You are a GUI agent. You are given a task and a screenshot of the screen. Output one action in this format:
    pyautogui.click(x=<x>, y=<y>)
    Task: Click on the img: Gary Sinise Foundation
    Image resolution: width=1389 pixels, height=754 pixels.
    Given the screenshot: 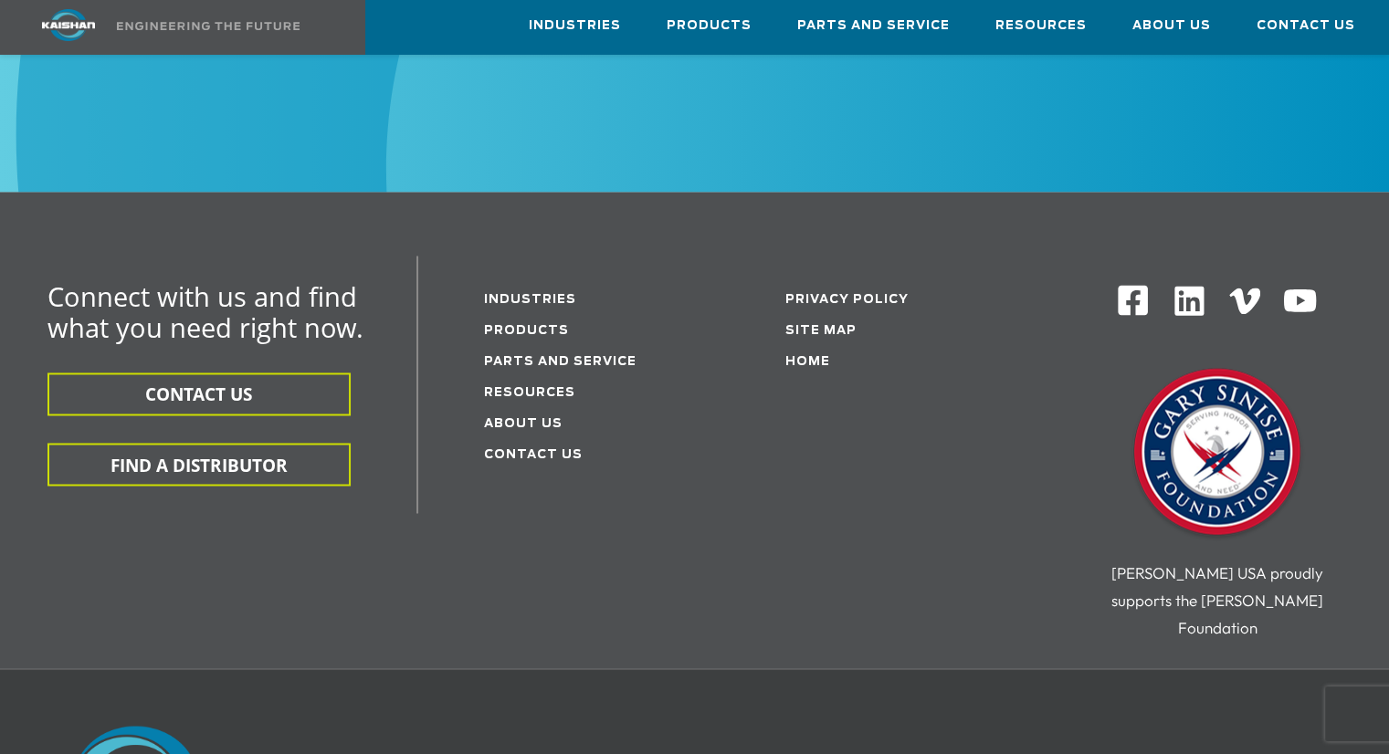 What is the action you would take?
    pyautogui.click(x=1217, y=454)
    